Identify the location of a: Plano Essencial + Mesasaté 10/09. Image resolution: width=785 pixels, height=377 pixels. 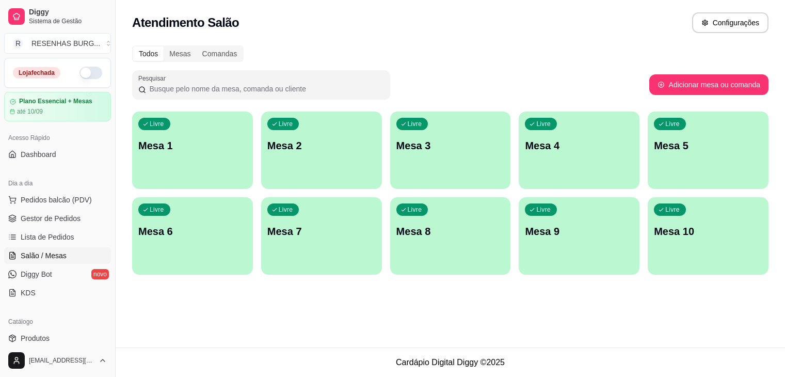
(57, 106).